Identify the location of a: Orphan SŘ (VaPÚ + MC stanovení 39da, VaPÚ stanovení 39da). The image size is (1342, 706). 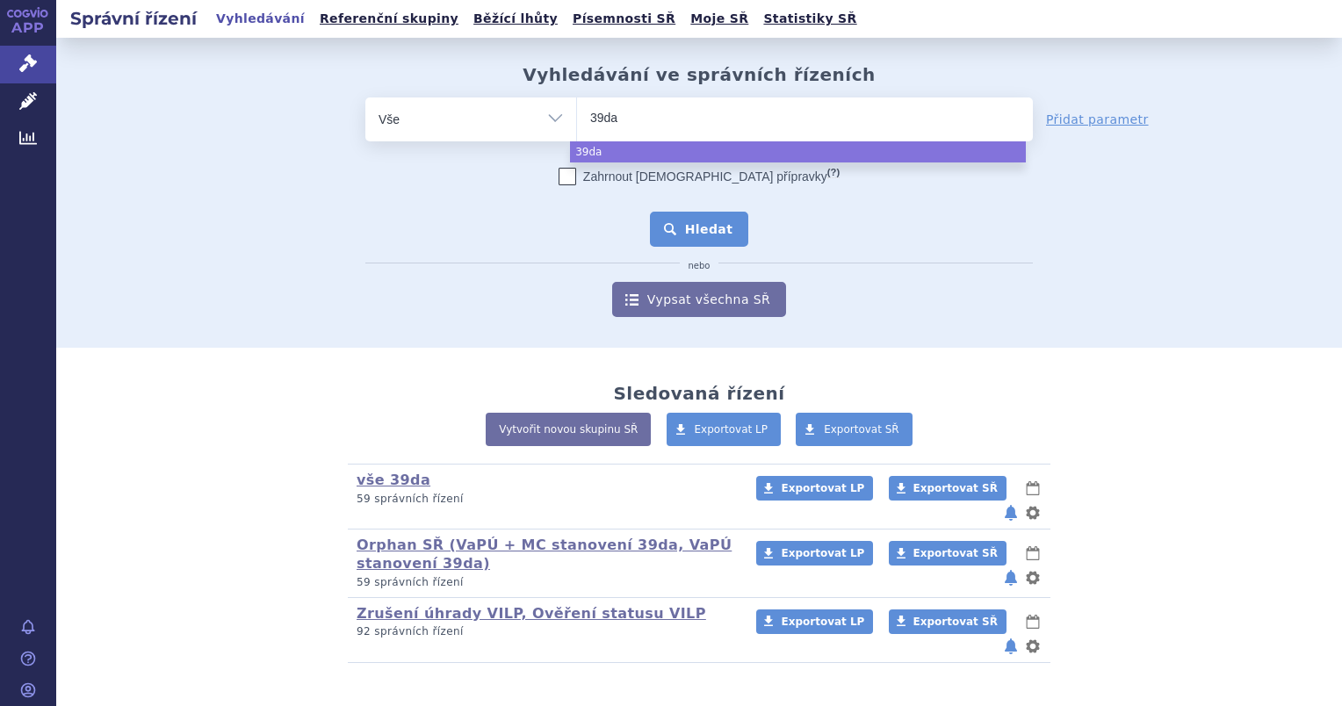
(544, 554).